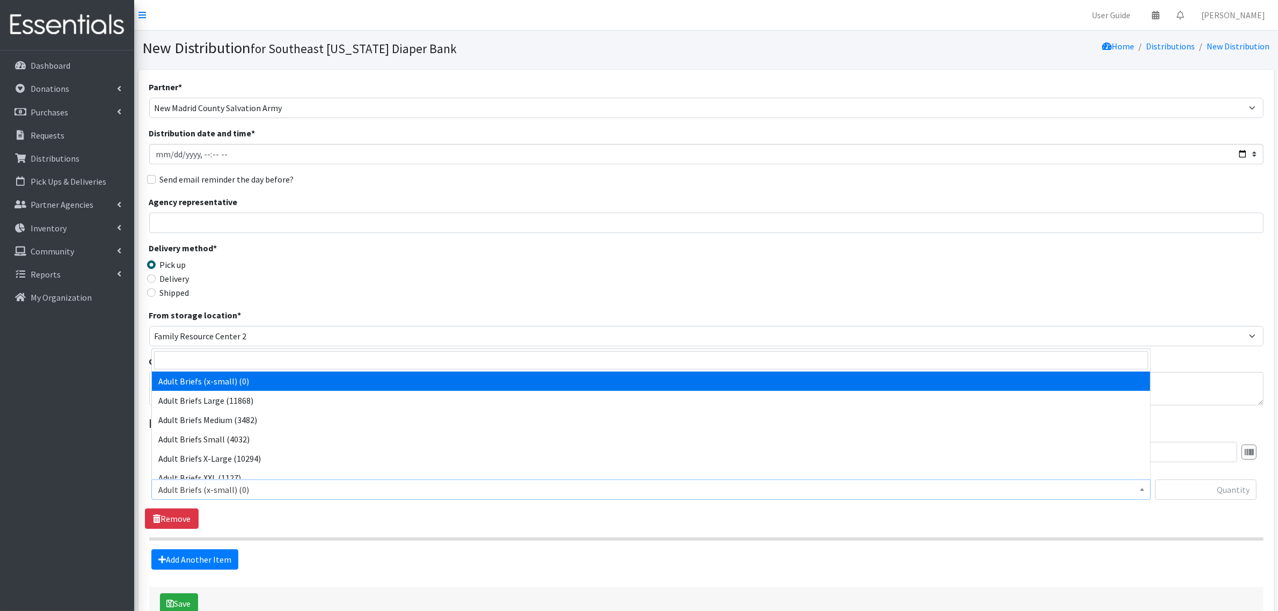 This screenshot has height=611, width=1278. What do you see at coordinates (174, 279) in the screenshot?
I see `label: Delivery` at bounding box center [174, 279].